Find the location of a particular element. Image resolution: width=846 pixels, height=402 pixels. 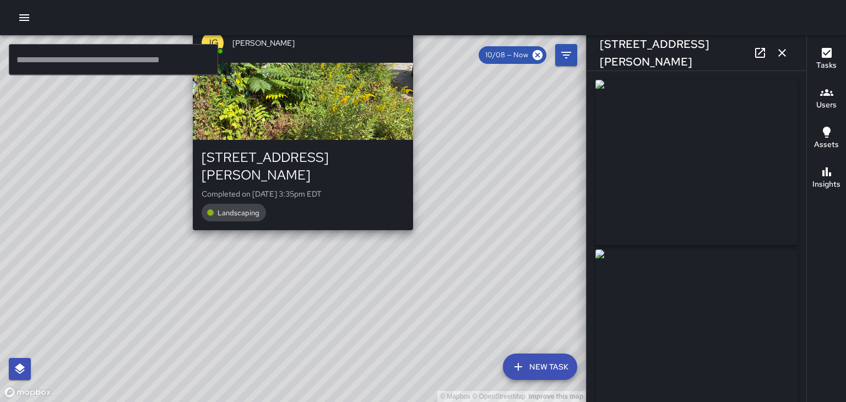

span: 10/08 — Now is located at coordinates (507, 55).